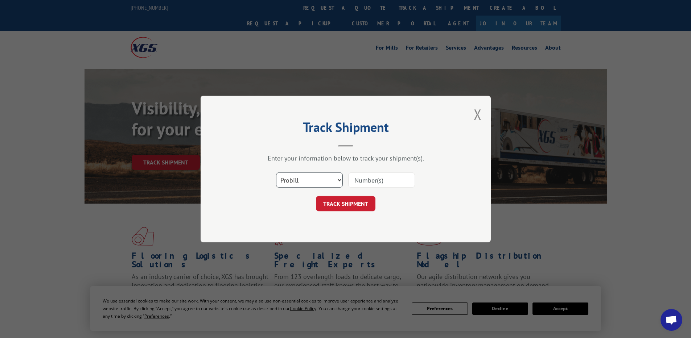  Describe the element at coordinates (671, 320) in the screenshot. I see `div: Open chat` at that location.